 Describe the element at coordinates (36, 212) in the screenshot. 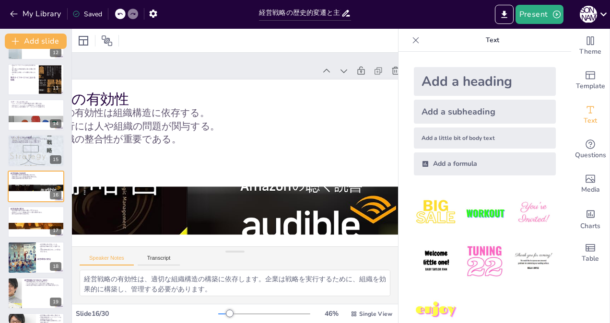

I see `p: 資源ポートフォリオ戦略に基づく配分が重要である。` at that location.